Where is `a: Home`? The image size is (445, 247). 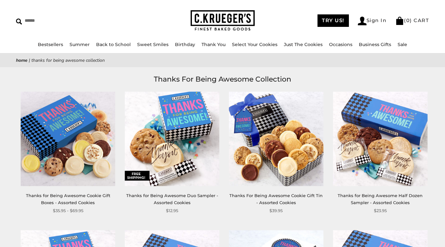
a: Home is located at coordinates (22, 60).